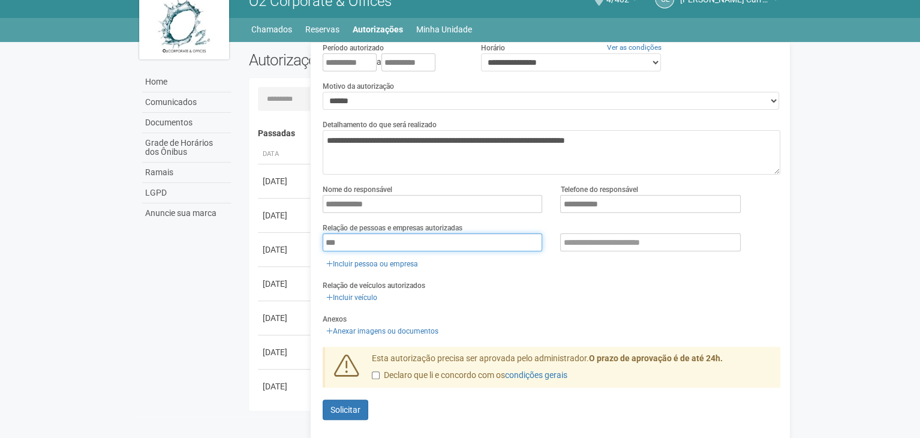  What do you see at coordinates (186, 173) in the screenshot?
I see `a: Ramais` at bounding box center [186, 173].